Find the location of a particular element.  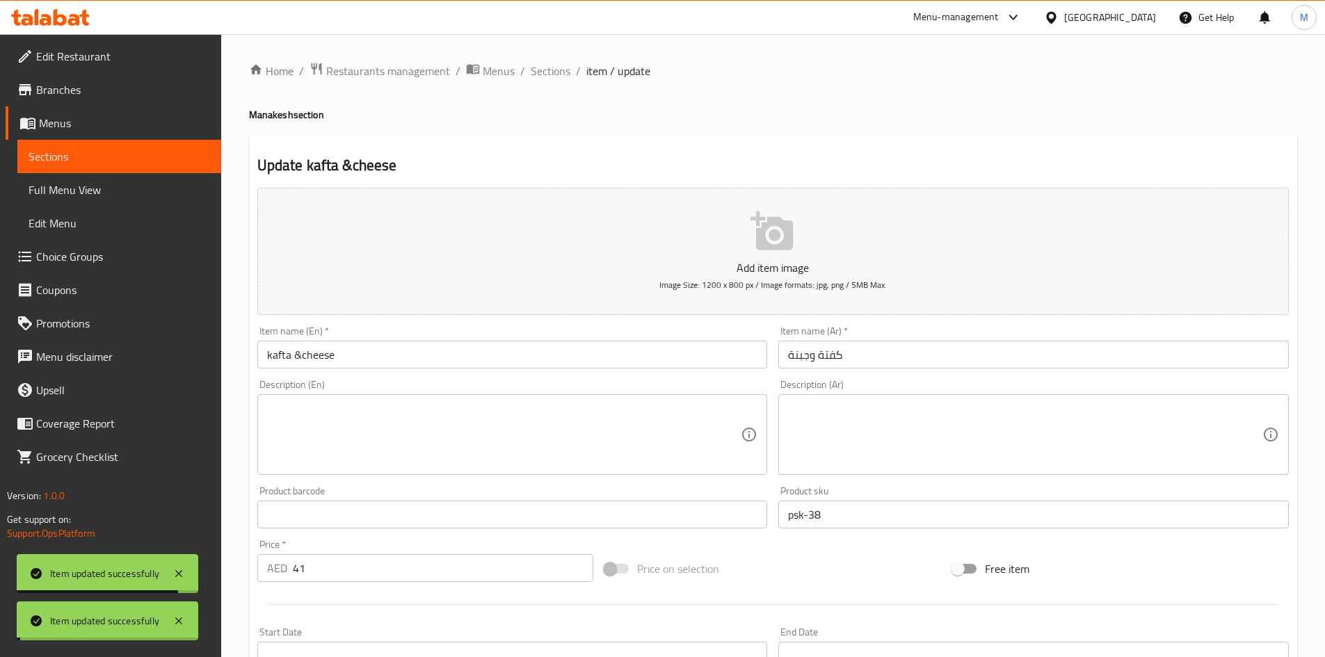

h4: Manakesh section is located at coordinates (773, 115).